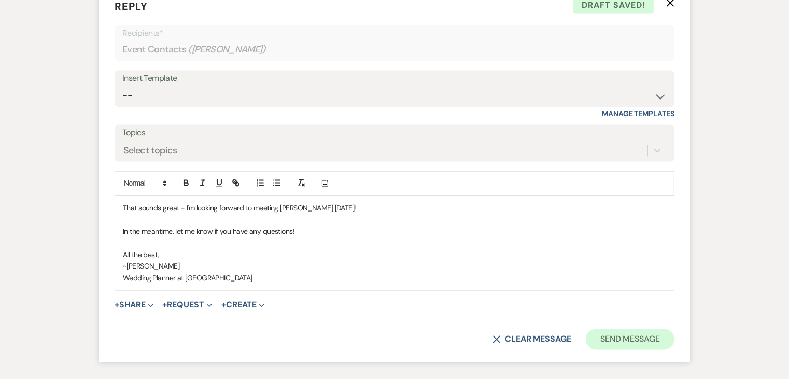 Image resolution: width=789 pixels, height=379 pixels. Describe the element at coordinates (394, 33) in the screenshot. I see `p: Recipients*` at that location.